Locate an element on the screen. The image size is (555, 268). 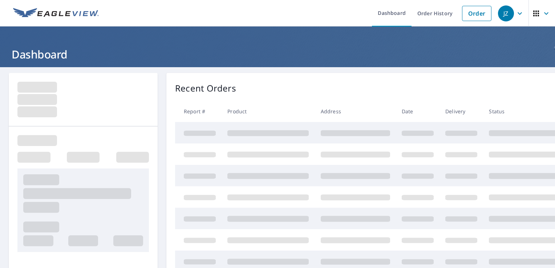
img: EV Logo is located at coordinates (56, 13).